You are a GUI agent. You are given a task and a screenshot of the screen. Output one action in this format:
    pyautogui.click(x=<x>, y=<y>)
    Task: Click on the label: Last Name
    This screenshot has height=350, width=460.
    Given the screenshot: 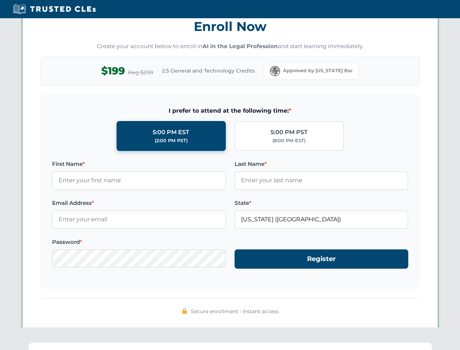 What is the action you would take?
    pyautogui.click(x=321, y=164)
    